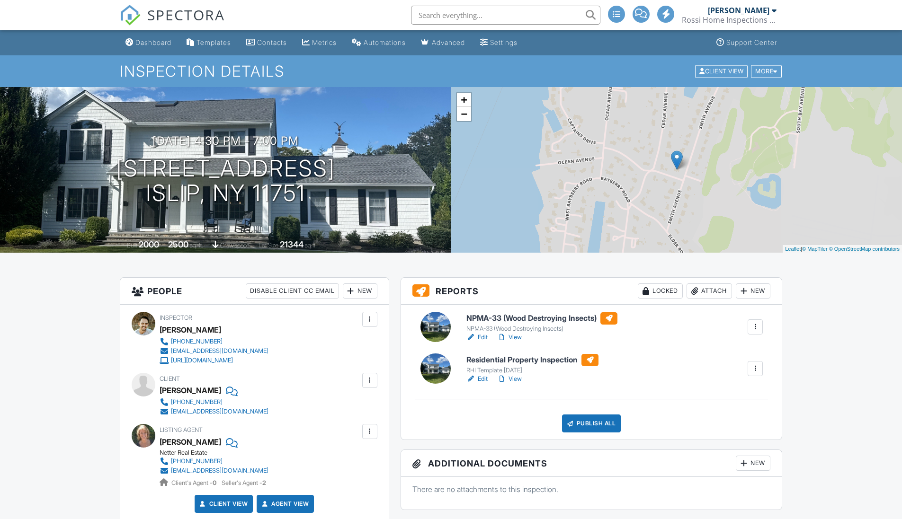  What do you see at coordinates (542, 329) in the screenshot?
I see `div: NPMA-33 (Wood Destroying Insects)` at bounding box center [542, 329].